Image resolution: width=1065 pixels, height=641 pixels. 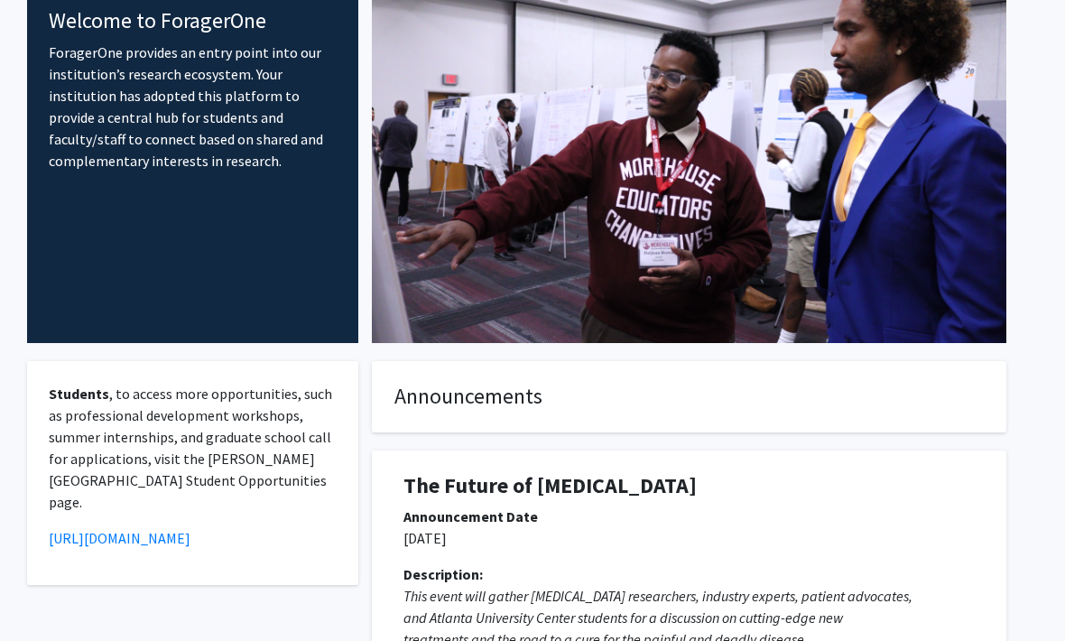 What do you see at coordinates (688, 397) in the screenshot?
I see `h4: Announcements` at bounding box center [688, 397].